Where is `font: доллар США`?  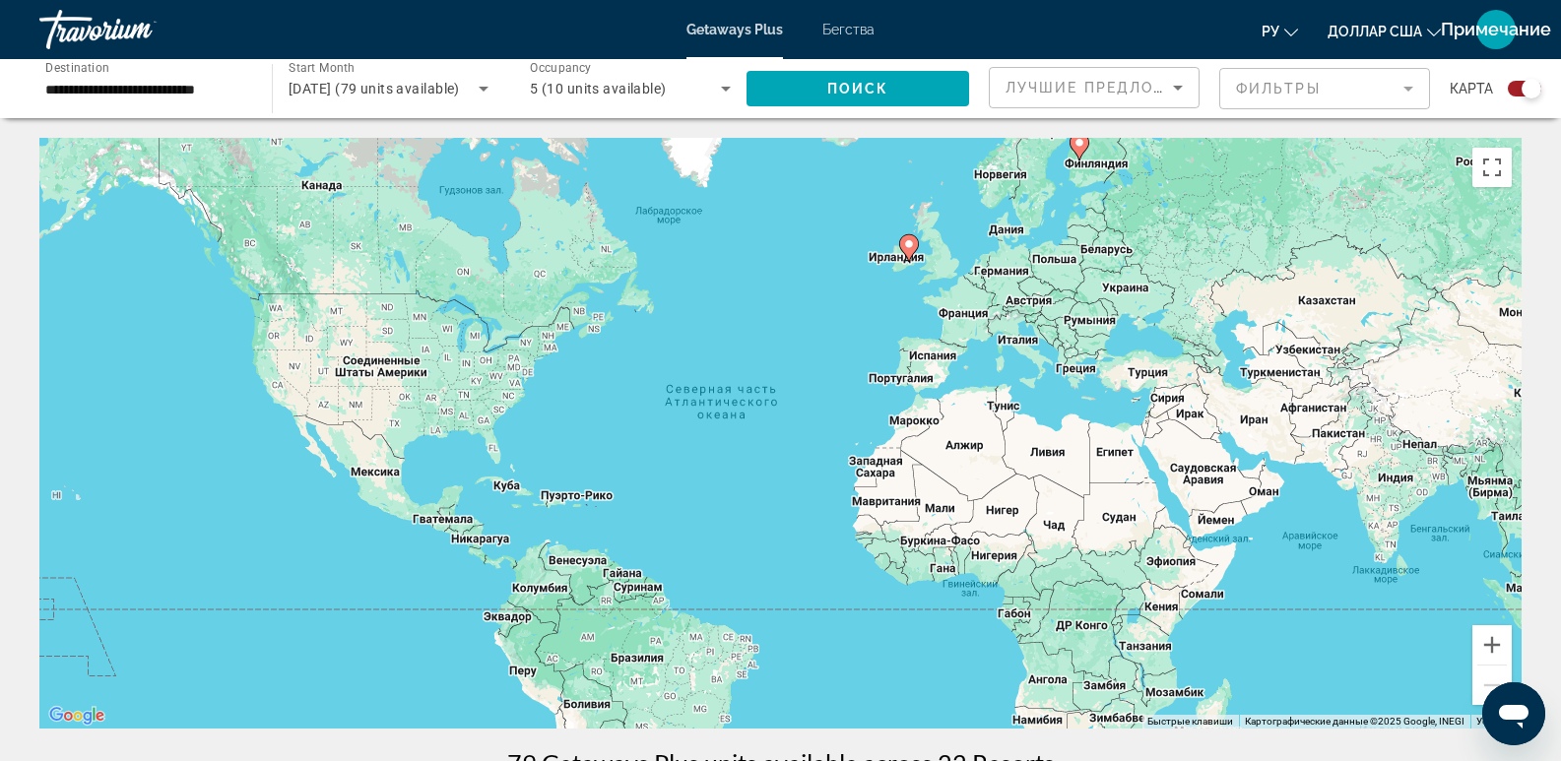 font: доллар США is located at coordinates (1375, 32).